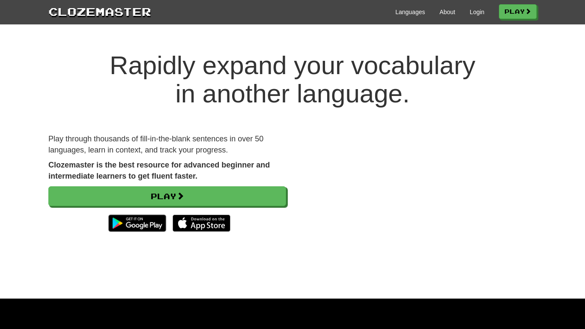 Image resolution: width=585 pixels, height=329 pixels. I want to click on a: Login, so click(477, 12).